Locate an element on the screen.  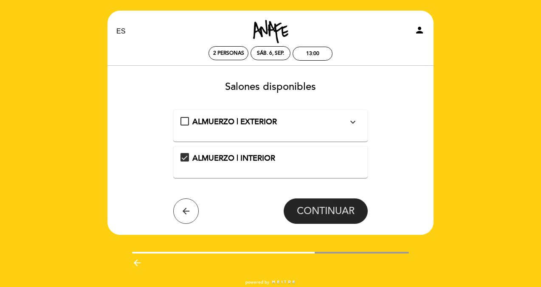
span: powered by is located at coordinates (257, 283).